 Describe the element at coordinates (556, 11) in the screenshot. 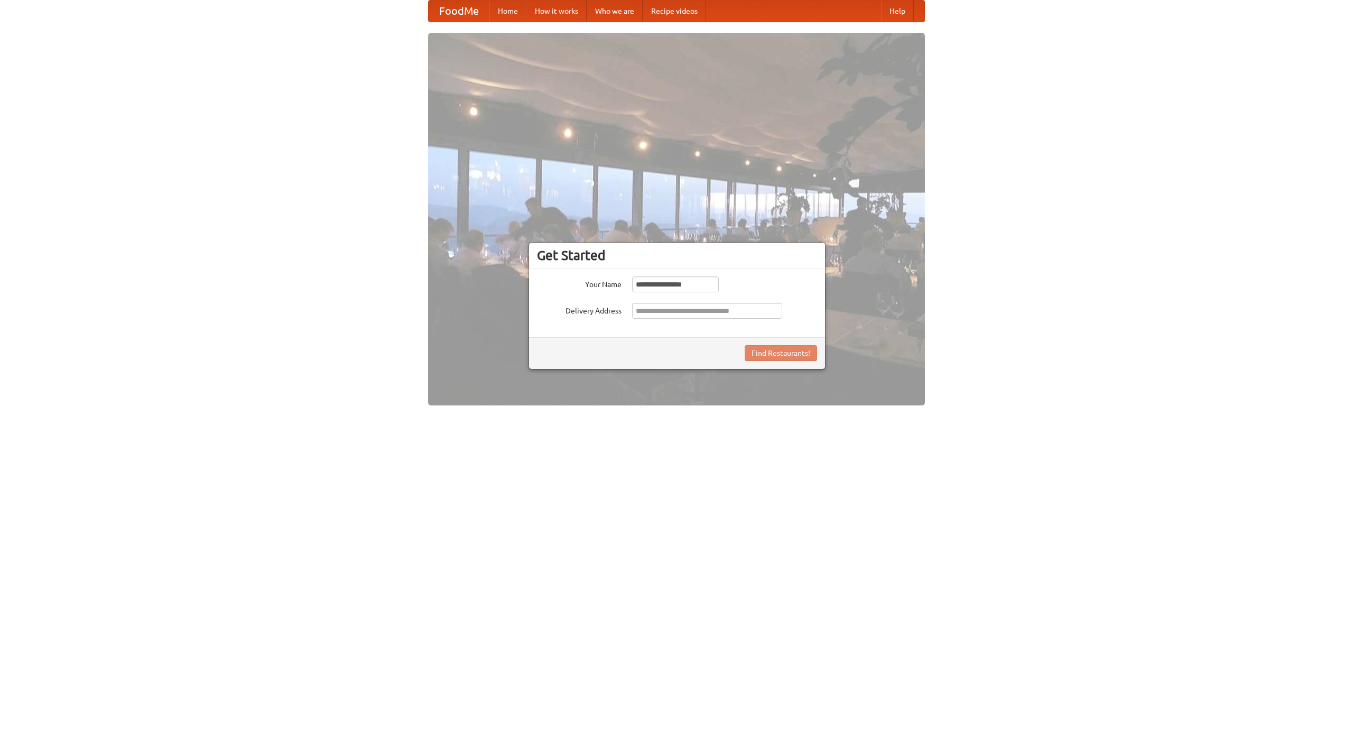

I see `a: How it works` at that location.